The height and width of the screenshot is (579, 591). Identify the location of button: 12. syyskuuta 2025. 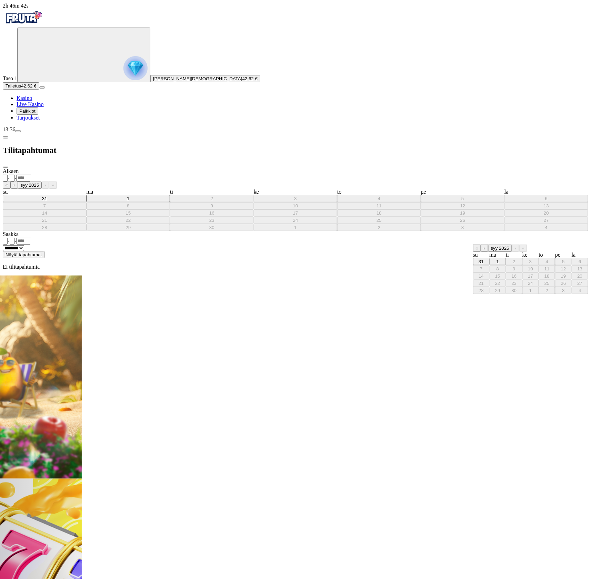
(462, 206).